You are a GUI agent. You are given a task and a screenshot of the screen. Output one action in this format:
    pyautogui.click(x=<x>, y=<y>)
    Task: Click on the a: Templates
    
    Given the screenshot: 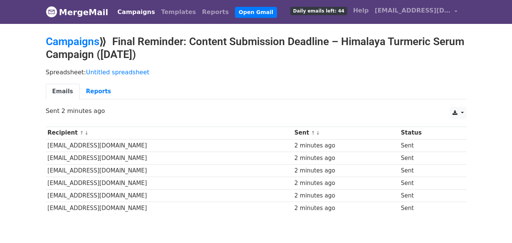 What is the action you would take?
    pyautogui.click(x=178, y=12)
    